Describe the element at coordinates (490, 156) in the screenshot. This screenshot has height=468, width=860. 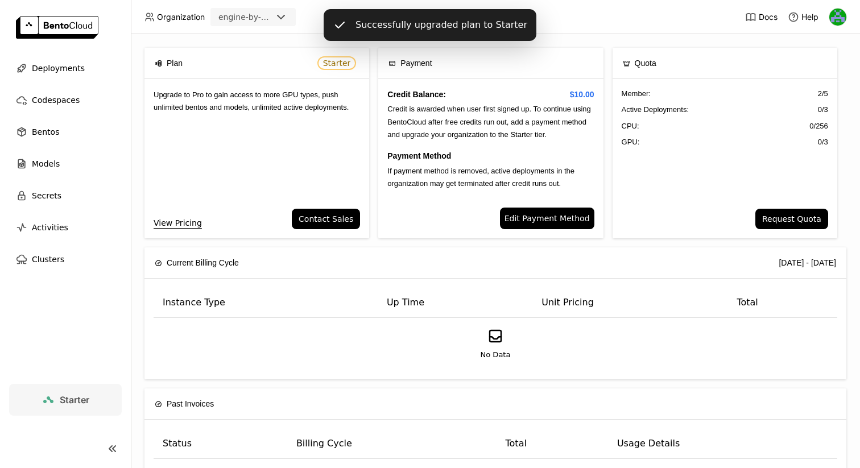
I see `h4: Payment Method` at that location.